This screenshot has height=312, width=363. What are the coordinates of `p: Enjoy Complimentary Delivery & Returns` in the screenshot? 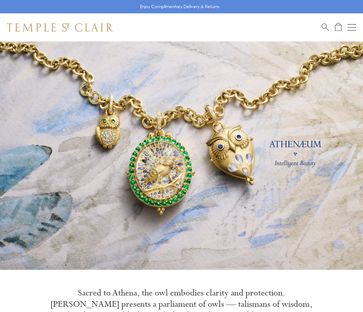 It's located at (180, 7).